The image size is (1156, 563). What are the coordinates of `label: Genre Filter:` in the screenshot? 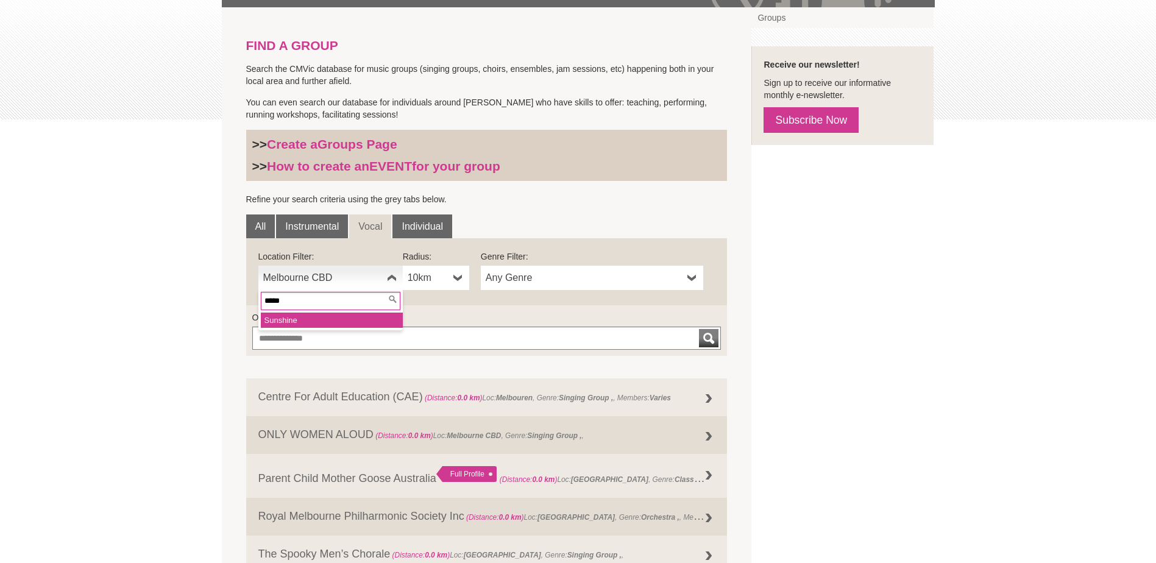 It's located at (592, 257).